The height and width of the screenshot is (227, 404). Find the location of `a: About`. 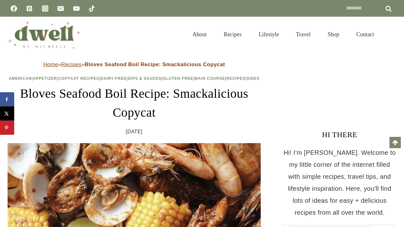

a: About is located at coordinates (199, 34).